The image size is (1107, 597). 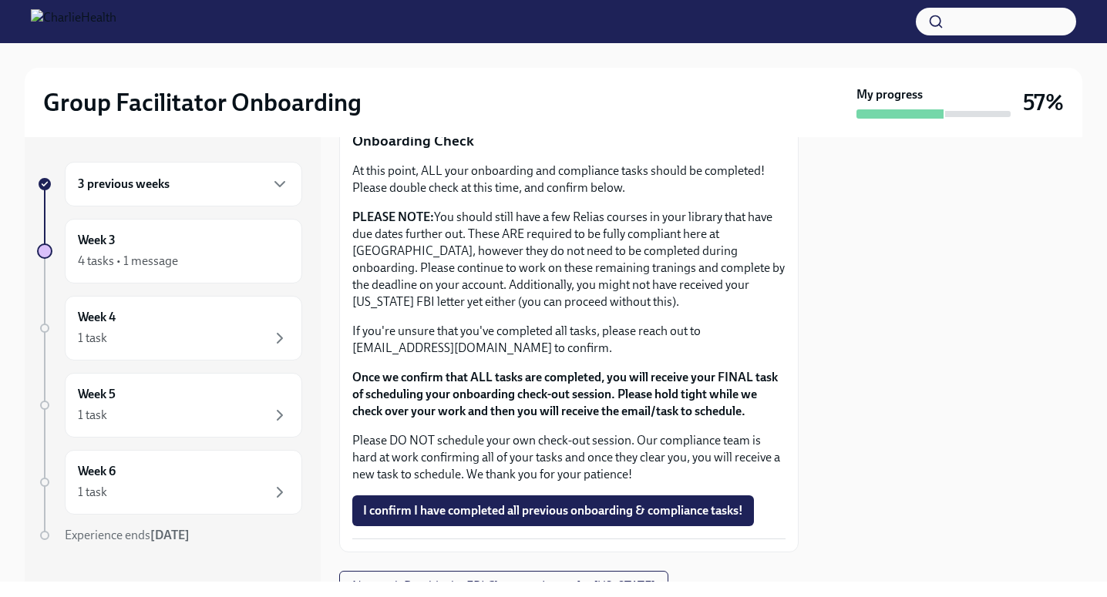 What do you see at coordinates (73, 22) in the screenshot?
I see `img: CharlieHealth` at bounding box center [73, 22].